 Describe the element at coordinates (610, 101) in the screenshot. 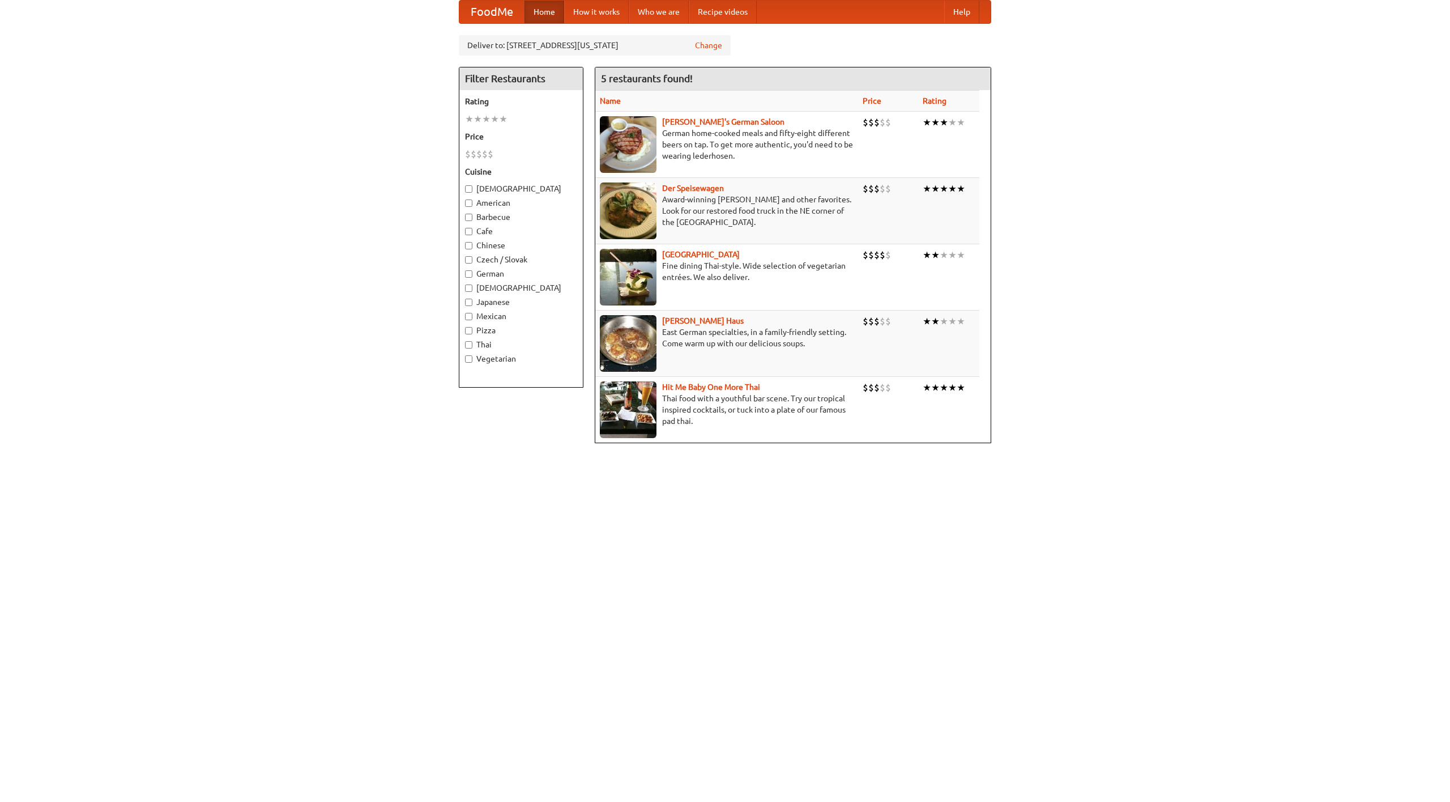

I see `a: Name` at that location.